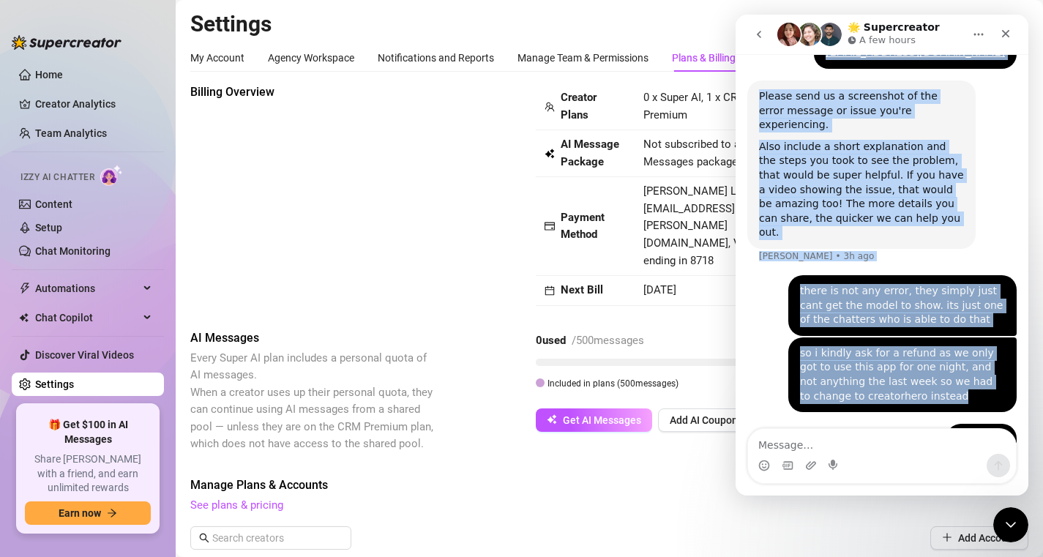 Image resolution: width=1043 pixels, height=557 pixels. I want to click on span: search, so click(204, 538).